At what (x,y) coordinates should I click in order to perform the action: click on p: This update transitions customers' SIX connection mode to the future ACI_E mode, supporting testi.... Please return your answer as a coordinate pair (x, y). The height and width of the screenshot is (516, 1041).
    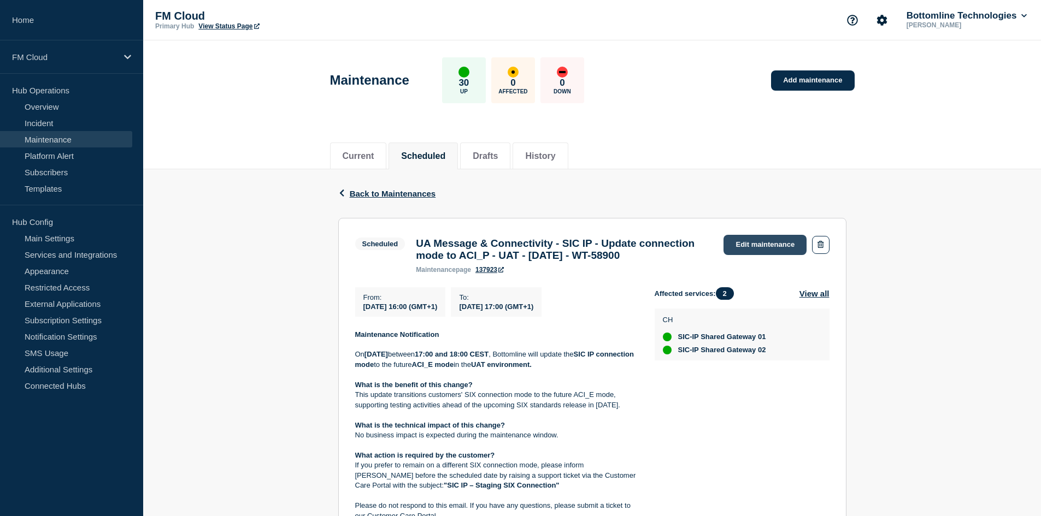
    Looking at the image, I should click on (496, 400).